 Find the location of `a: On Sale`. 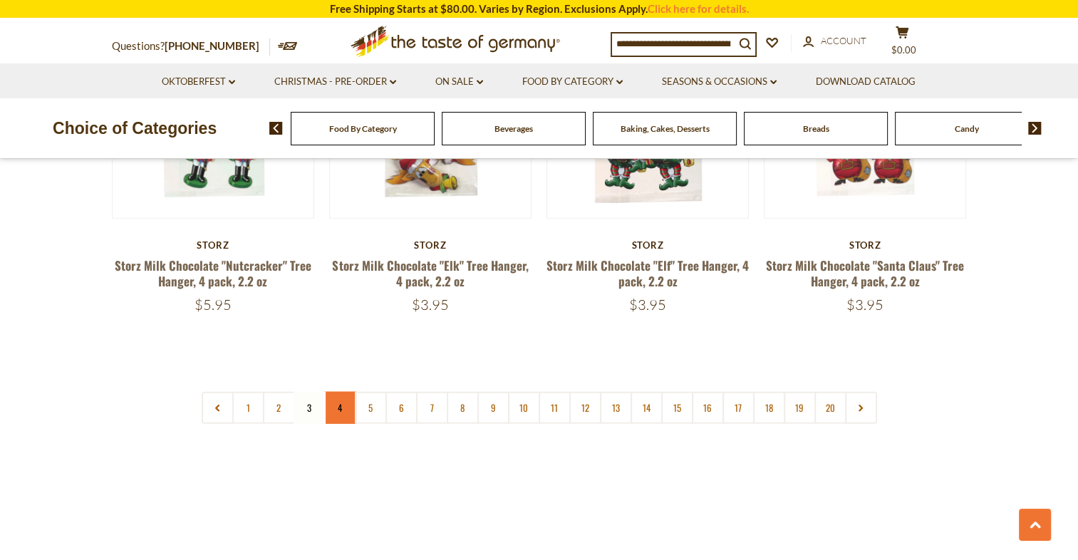

a: On Sale is located at coordinates (459, 82).